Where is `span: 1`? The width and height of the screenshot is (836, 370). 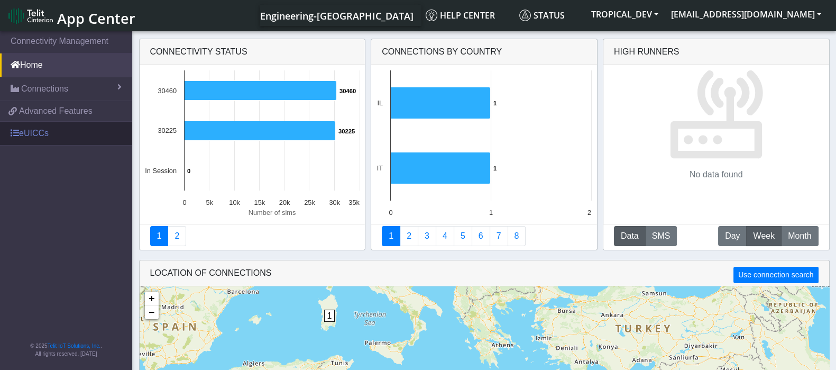
span: 1 is located at coordinates (329, 315).